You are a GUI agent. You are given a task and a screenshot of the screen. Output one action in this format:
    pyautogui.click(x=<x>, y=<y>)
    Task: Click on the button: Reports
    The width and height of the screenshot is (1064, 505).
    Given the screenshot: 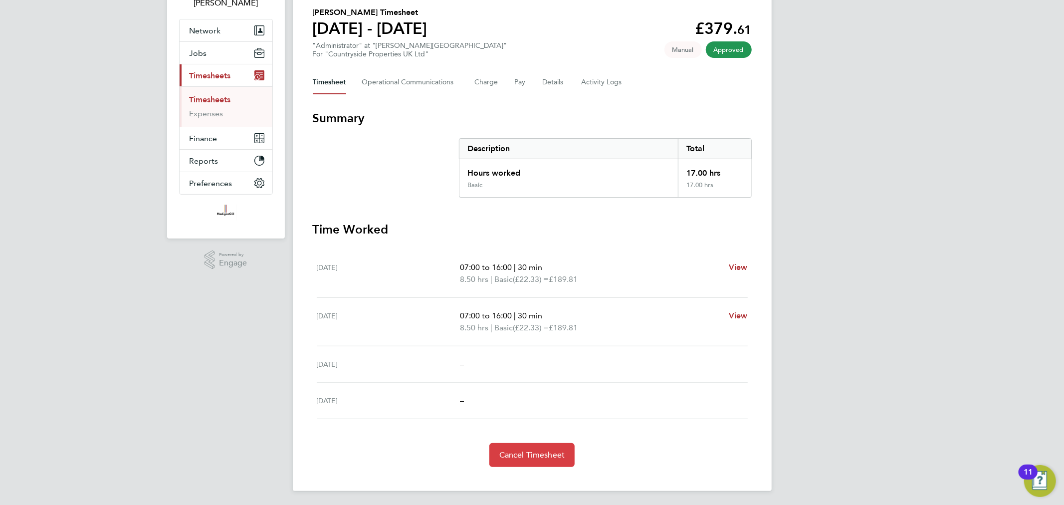 What is the action you would take?
    pyautogui.click(x=226, y=161)
    